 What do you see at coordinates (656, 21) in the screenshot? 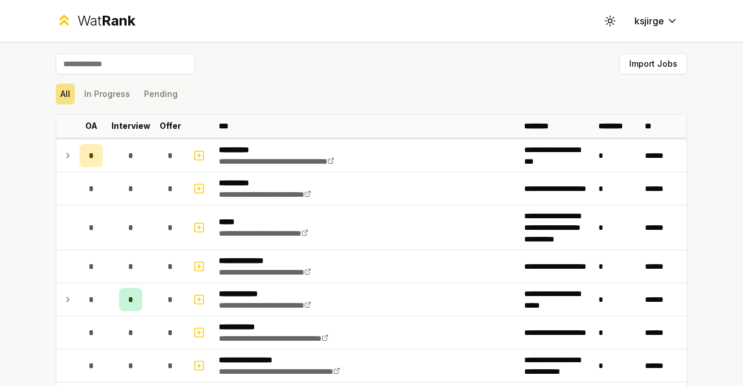
I see `button: ksjirge` at bounding box center [656, 21].